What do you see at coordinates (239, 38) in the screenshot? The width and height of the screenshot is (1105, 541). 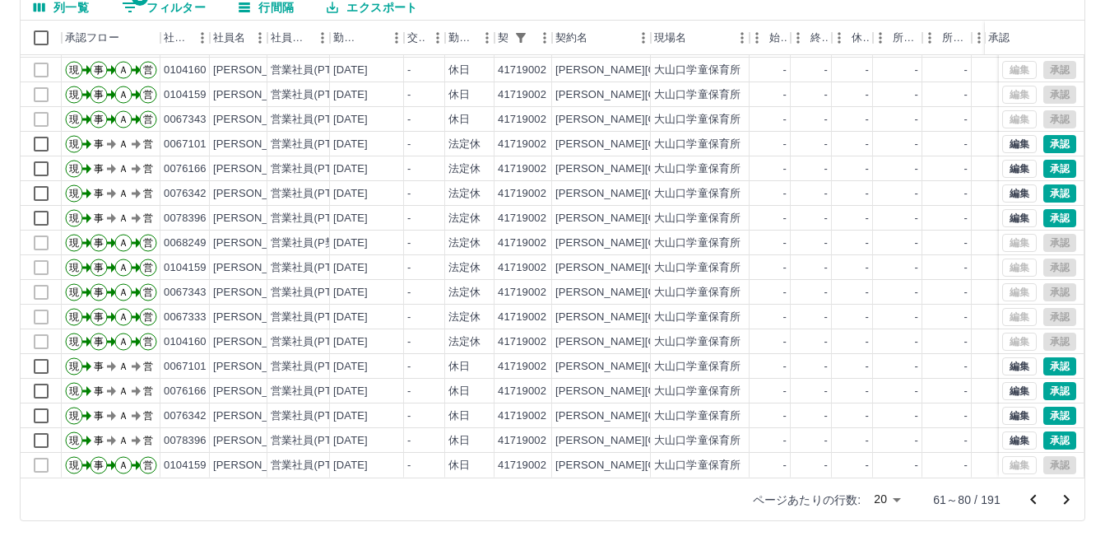 I see `div: 社員名` at bounding box center [239, 38].